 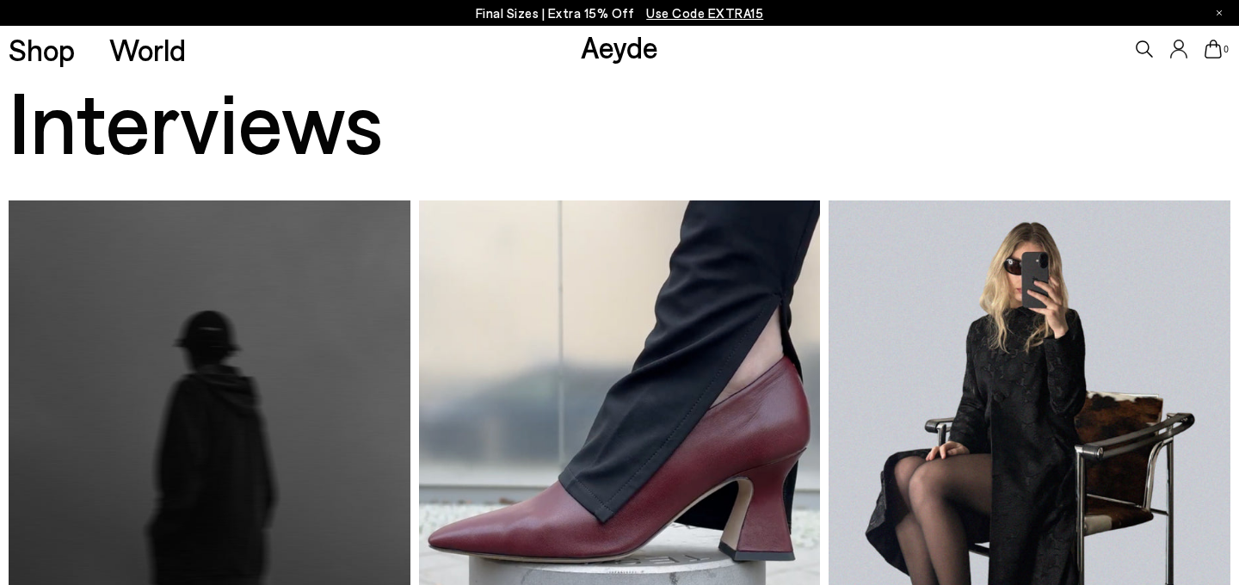 What do you see at coordinates (1226, 49) in the screenshot?
I see `span: 0` at bounding box center [1226, 49].